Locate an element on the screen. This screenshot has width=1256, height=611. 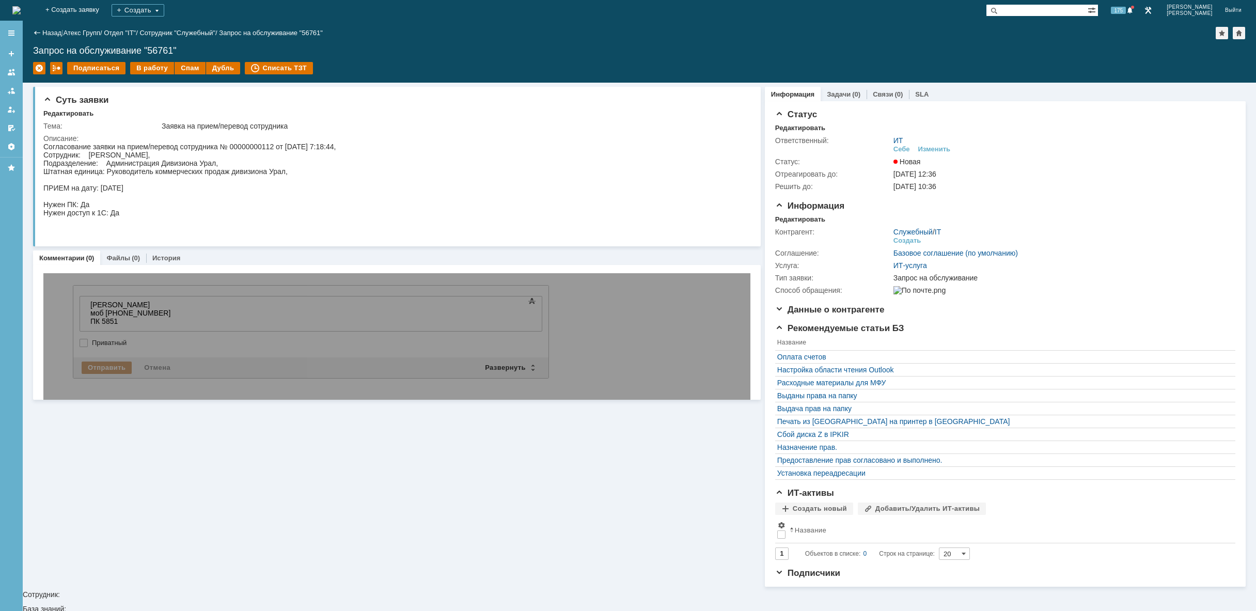
a: Выданы права на папку is located at coordinates (1002, 395).